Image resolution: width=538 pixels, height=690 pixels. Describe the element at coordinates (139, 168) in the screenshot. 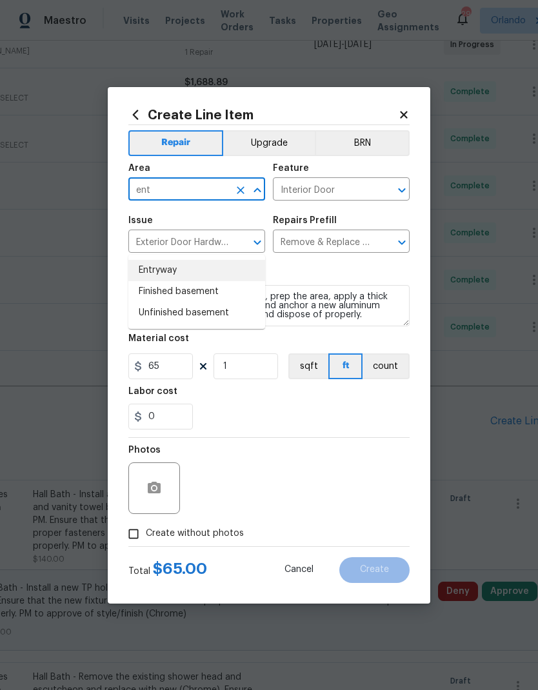

I see `h5: Area` at that location.